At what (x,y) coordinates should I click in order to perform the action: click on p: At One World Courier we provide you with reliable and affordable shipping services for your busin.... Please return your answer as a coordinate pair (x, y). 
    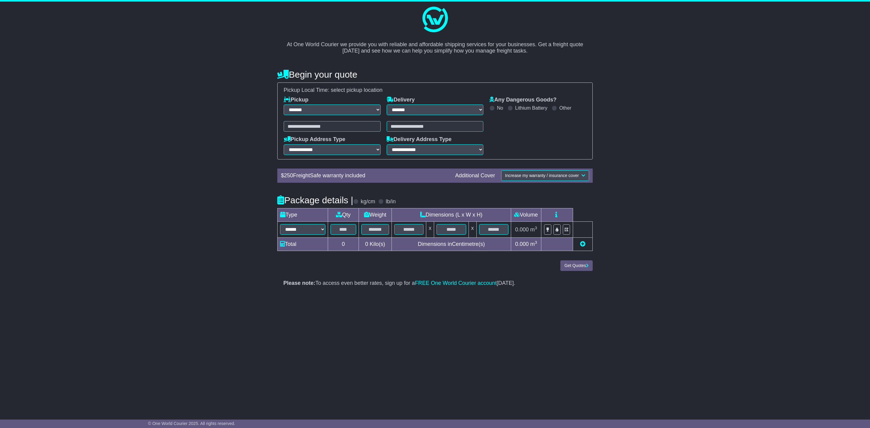
    Looking at the image, I should click on (435, 44).